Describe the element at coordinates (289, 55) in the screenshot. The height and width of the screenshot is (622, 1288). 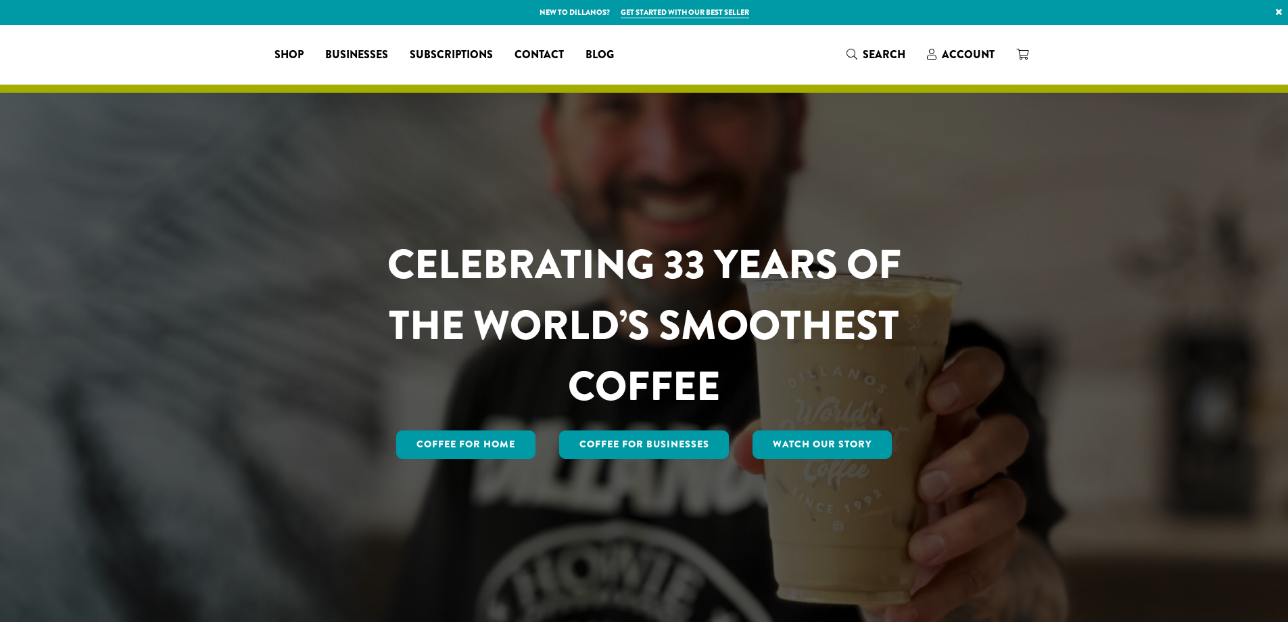
I see `span: Shop` at that location.